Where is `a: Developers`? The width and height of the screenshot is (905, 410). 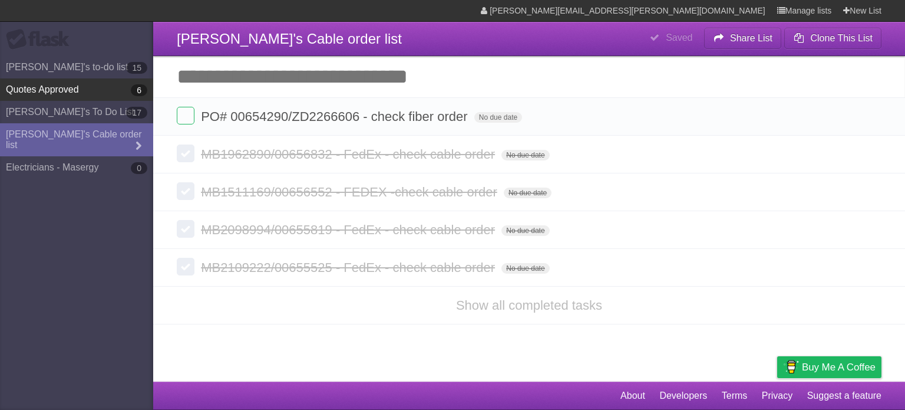 a: Developers is located at coordinates (683, 395).